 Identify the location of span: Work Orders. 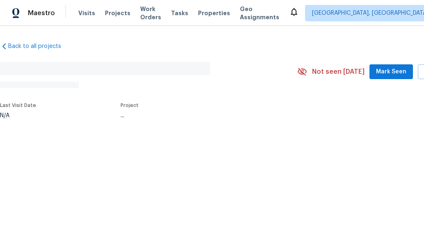
(150, 13).